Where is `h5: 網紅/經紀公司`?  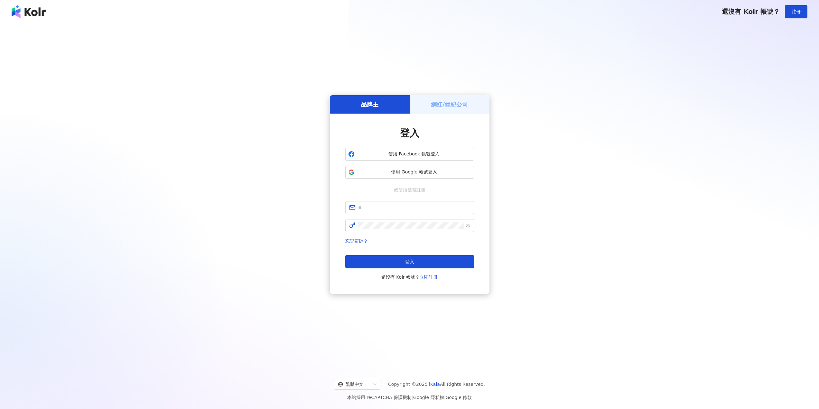 h5: 網紅/經紀公司 is located at coordinates (449, 104).